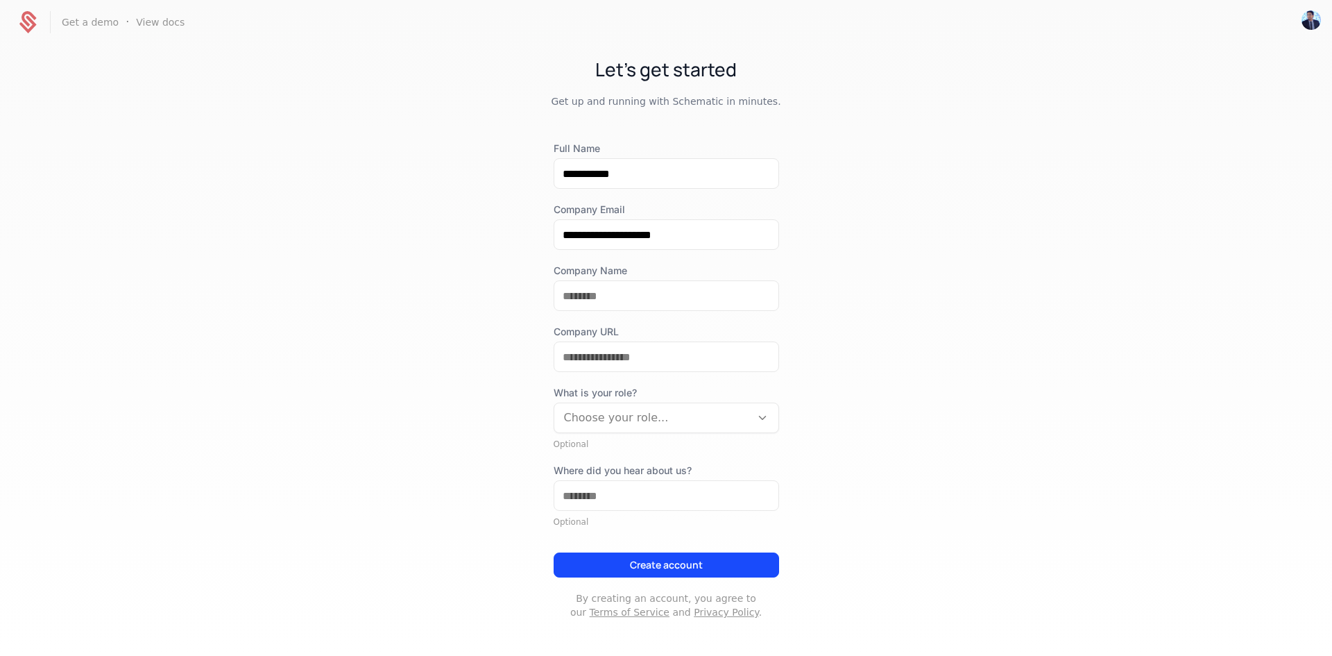 The width and height of the screenshot is (1332, 656). What do you see at coordinates (666, 332) in the screenshot?
I see `label: Company URL` at bounding box center [666, 332].